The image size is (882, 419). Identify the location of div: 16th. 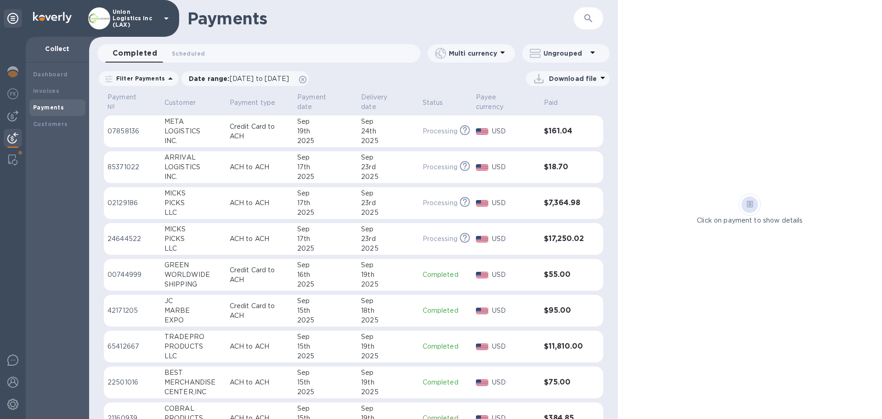
(325, 274).